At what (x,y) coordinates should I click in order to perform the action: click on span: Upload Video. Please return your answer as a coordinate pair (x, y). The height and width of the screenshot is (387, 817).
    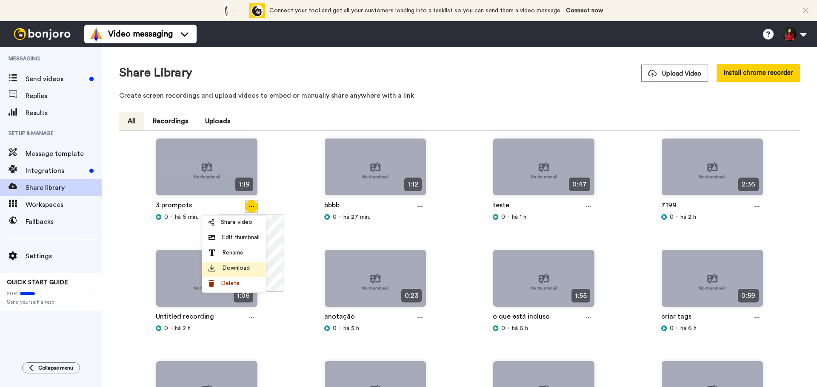
    Looking at the image, I should click on (674, 74).